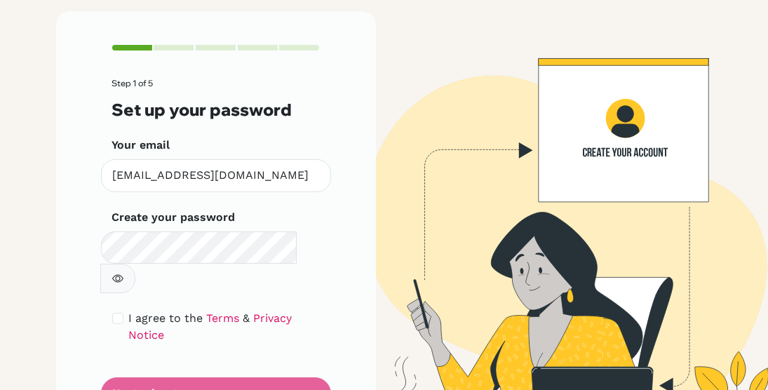 The height and width of the screenshot is (390, 768). What do you see at coordinates (216, 109) in the screenshot?
I see `h3: Set up your password` at bounding box center [216, 109].